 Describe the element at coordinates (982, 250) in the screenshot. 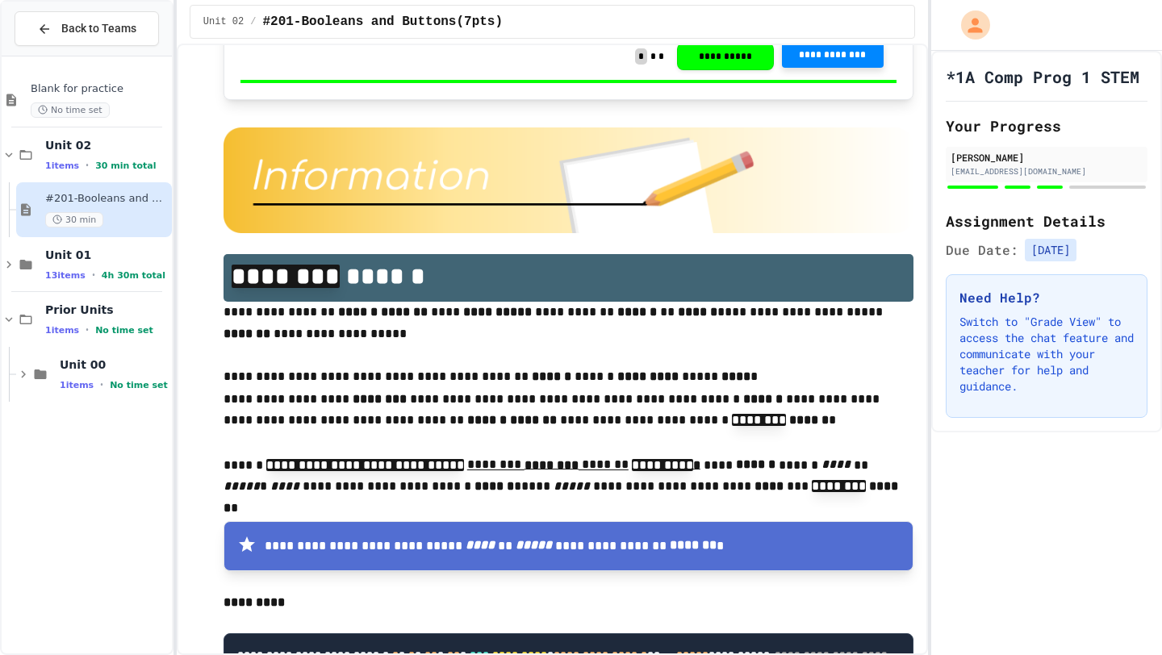

I see `span: Due Date:` at that location.